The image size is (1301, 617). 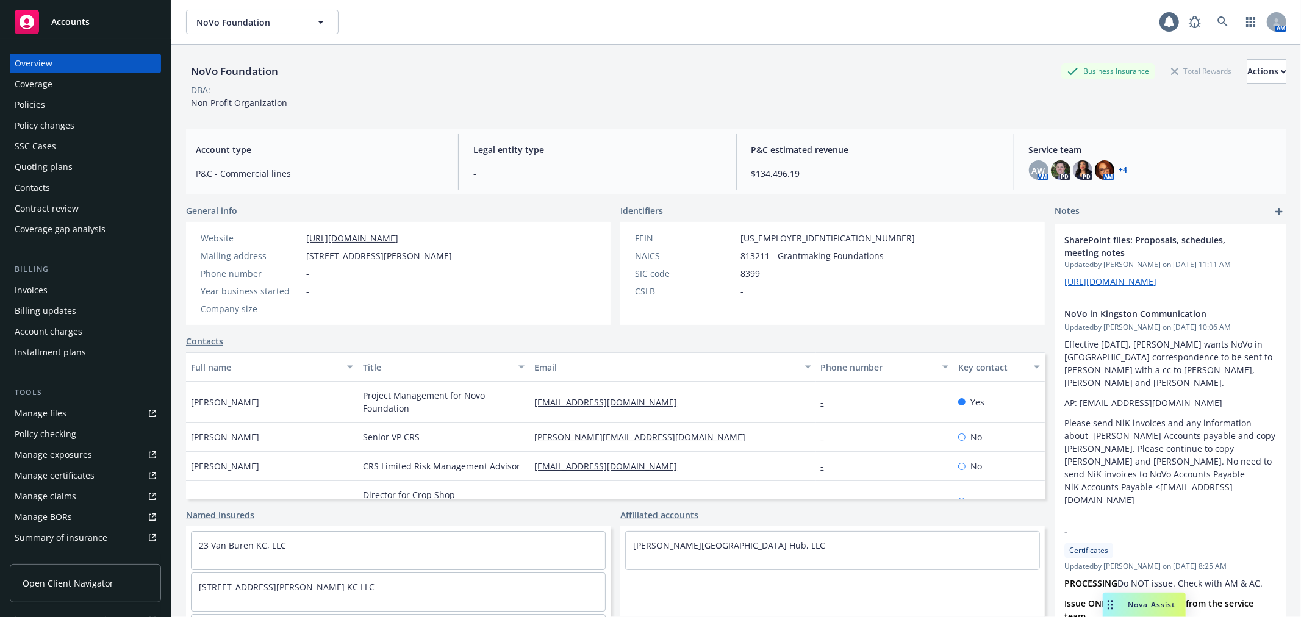 I want to click on a: Invoices, so click(x=85, y=290).